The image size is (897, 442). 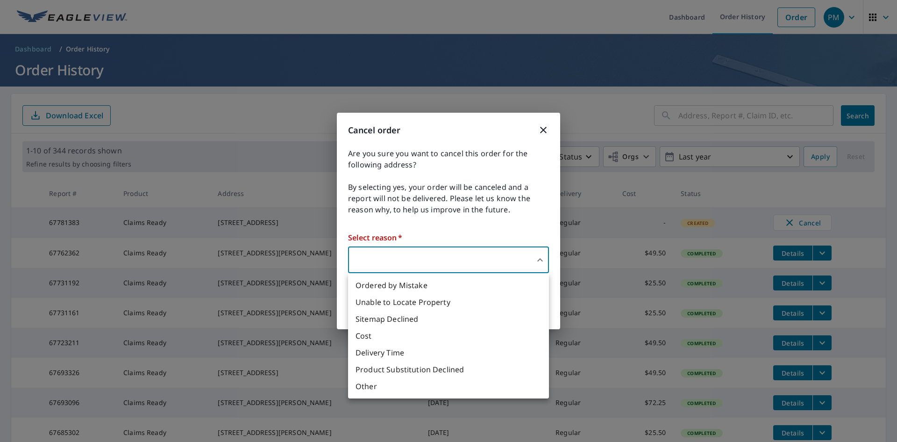 I want to click on li: Cost, so click(x=449, y=336).